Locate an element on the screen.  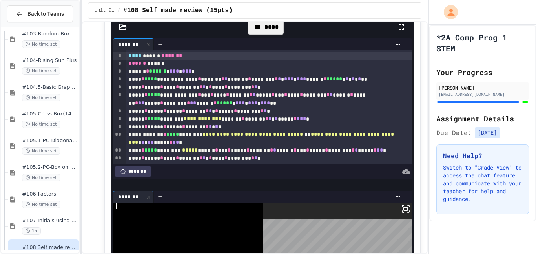
span: #105.1-PC-Diagonal line is located at coordinates (50, 141).